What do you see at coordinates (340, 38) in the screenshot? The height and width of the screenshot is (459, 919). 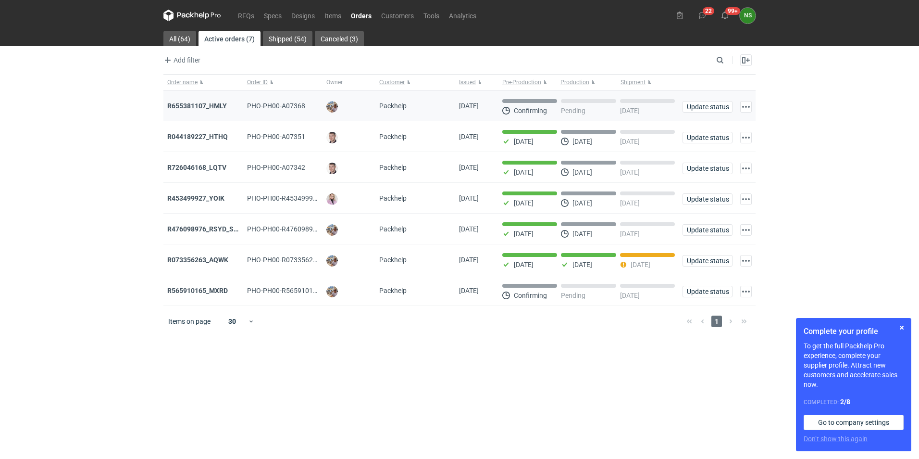 I see `a: Canceled (3)` at bounding box center [340, 38].